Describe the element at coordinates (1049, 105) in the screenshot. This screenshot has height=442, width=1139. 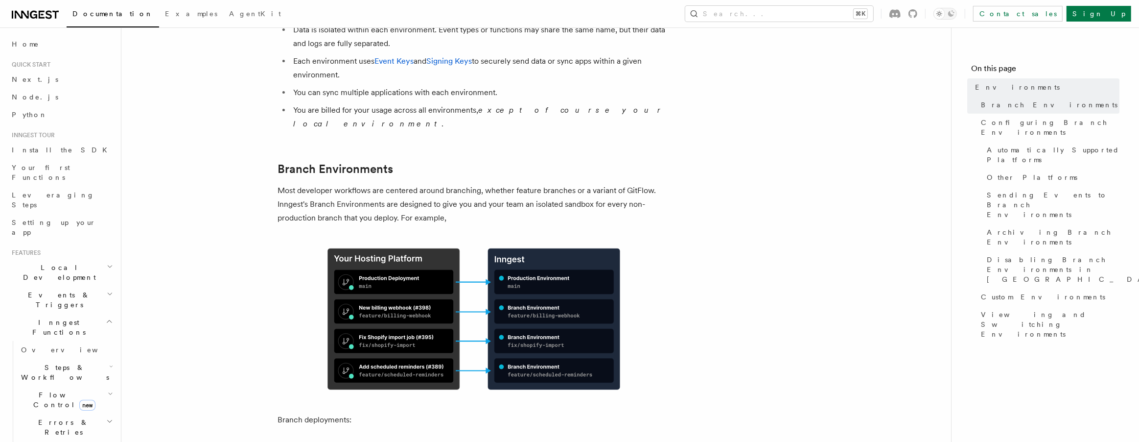
I see `span: Branch Environments` at that location.